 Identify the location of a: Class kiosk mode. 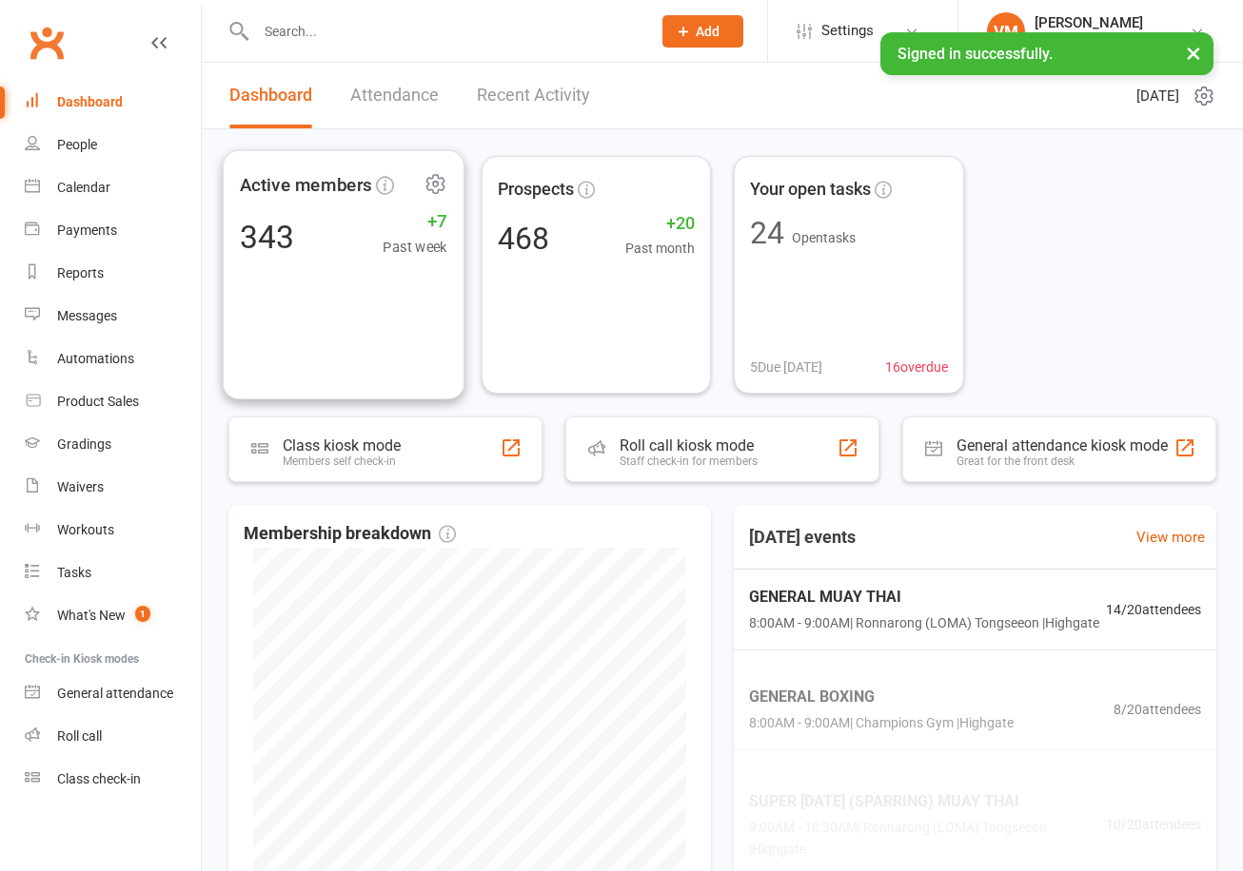
(112, 779).